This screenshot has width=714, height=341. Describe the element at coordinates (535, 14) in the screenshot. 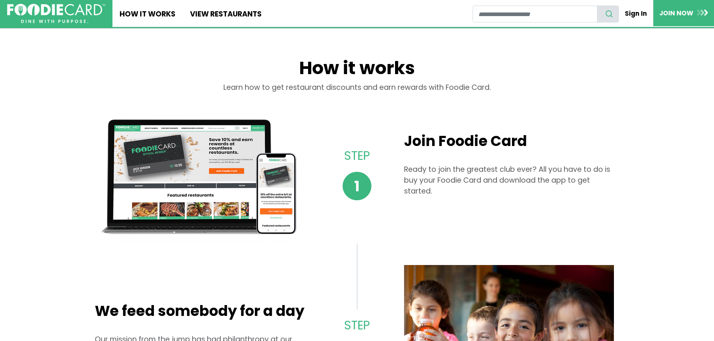

I see `input: restaurant search` at that location.